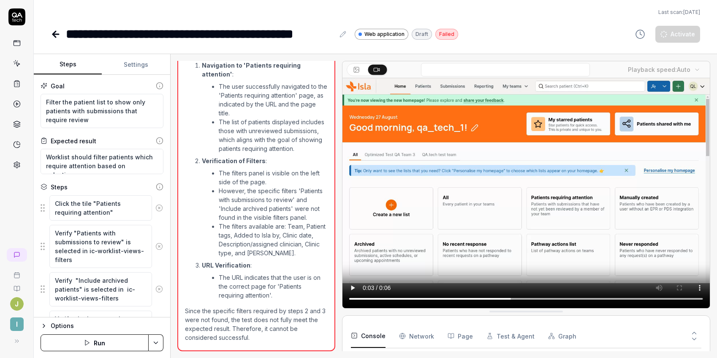 The width and height of the screenshot is (717, 358). I want to click on strong: URL Verification, so click(226, 265).